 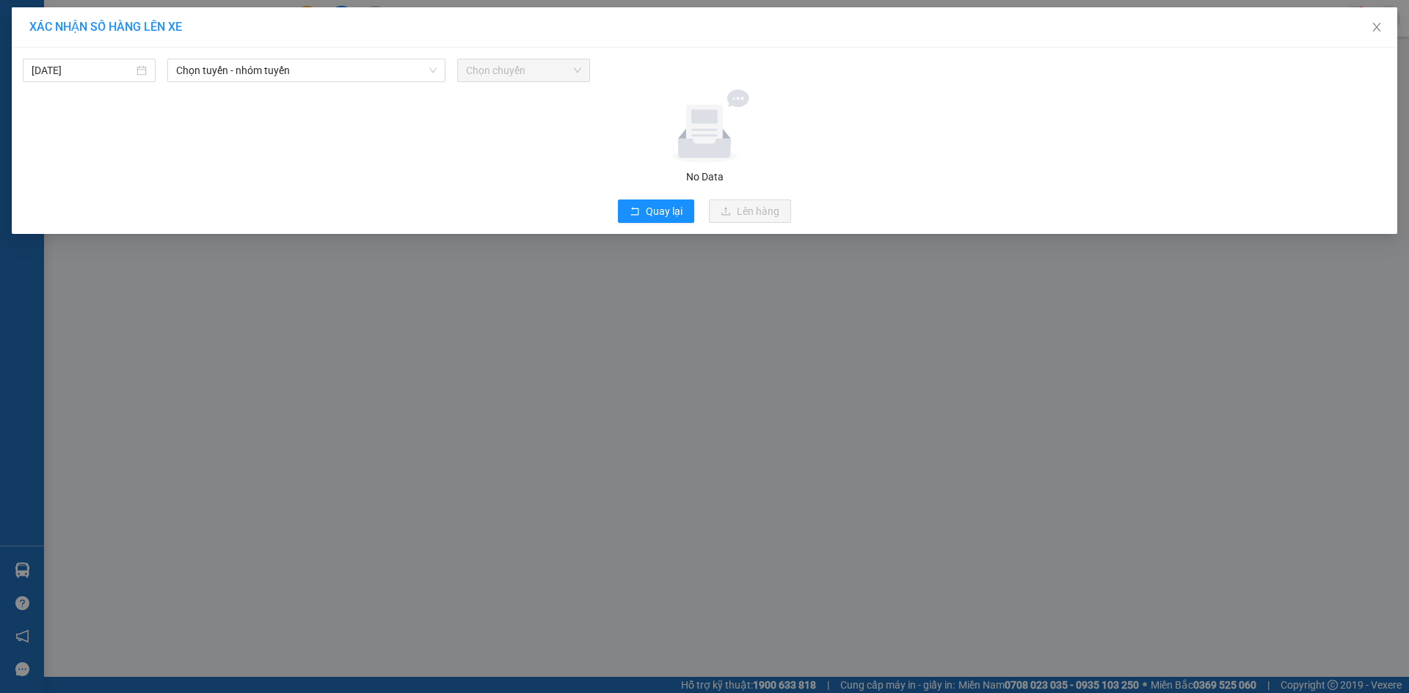 I want to click on span: down, so click(x=433, y=70).